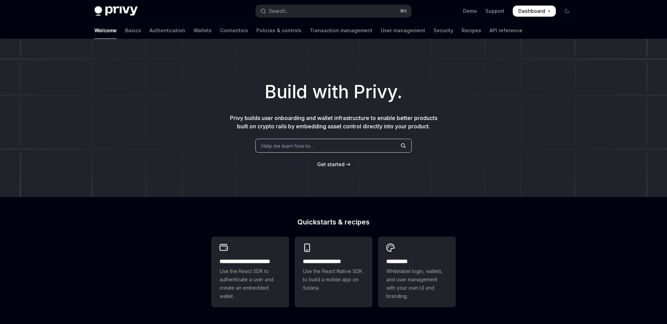 This screenshot has width=667, height=324. I want to click on span: Use the React Native SDK to build a mobile app on Solana., so click(333, 280).